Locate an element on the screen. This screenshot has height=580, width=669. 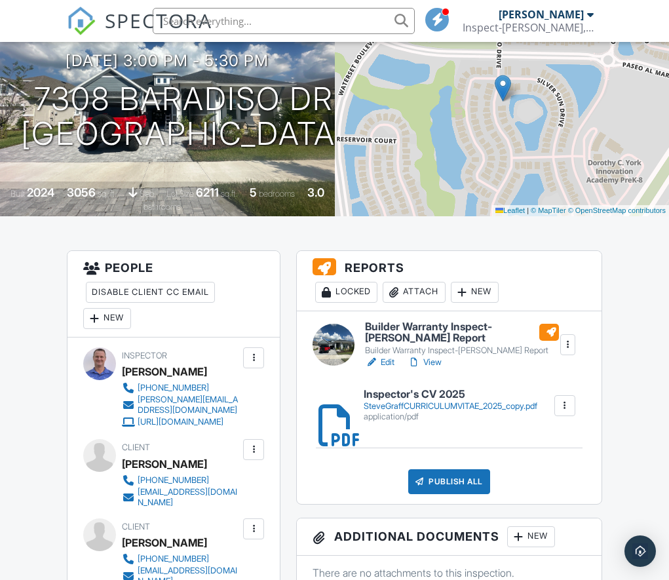
a: © MapTiler is located at coordinates (549, 210).